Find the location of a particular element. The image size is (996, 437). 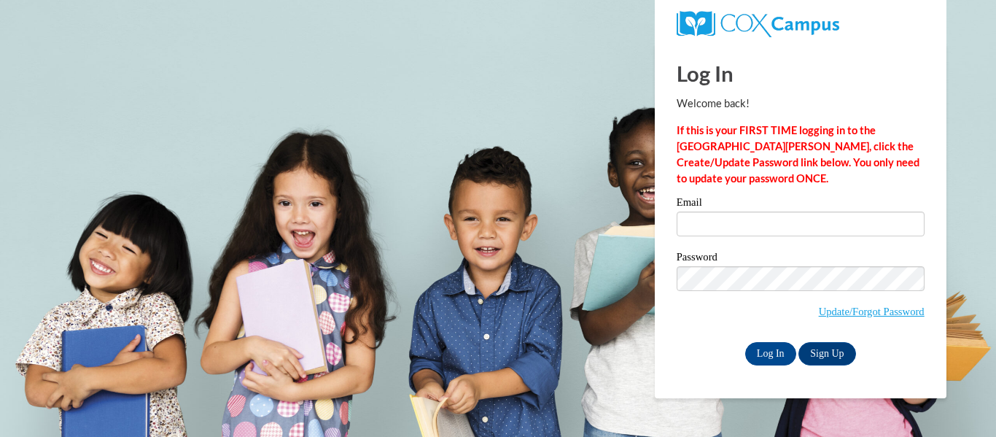

a: Sign Up is located at coordinates (827, 354).